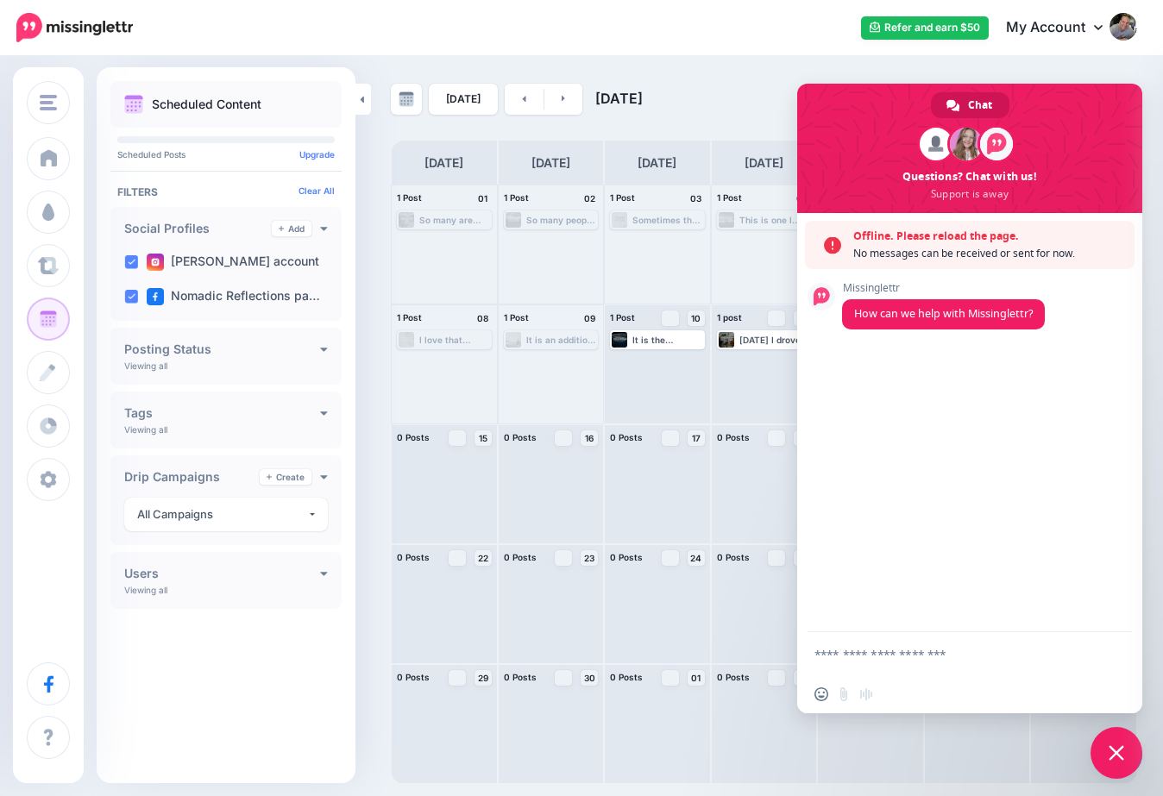 This screenshot has height=796, width=1163. I want to click on span: Insert an emoji, so click(821, 694).